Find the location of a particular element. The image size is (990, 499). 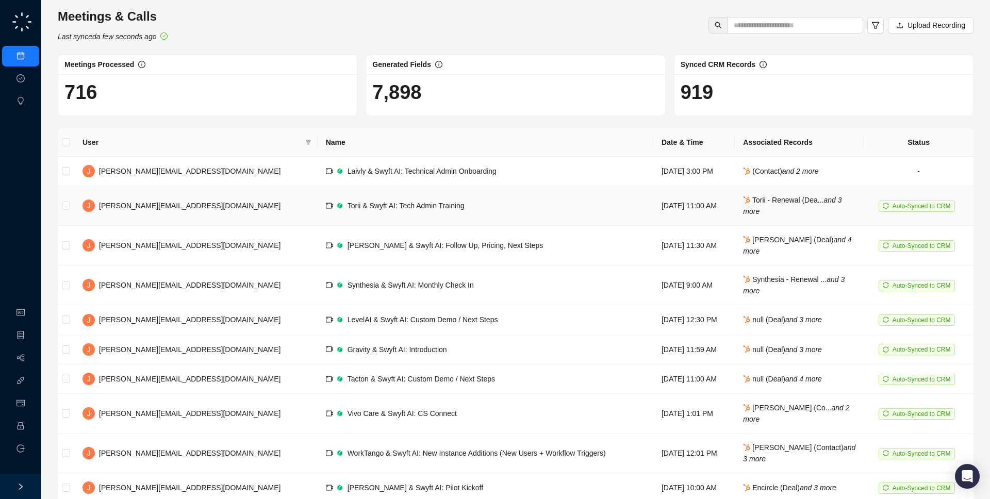

i: and 4 more is located at coordinates (804, 379).